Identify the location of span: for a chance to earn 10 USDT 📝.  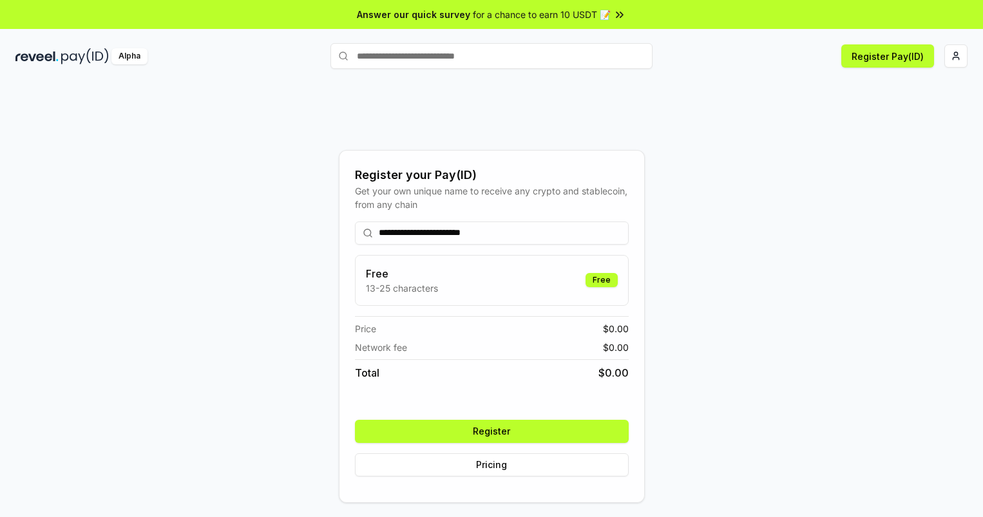
(542, 14).